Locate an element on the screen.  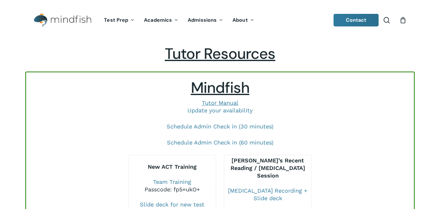
span: Tutor Resources is located at coordinates (220, 54).